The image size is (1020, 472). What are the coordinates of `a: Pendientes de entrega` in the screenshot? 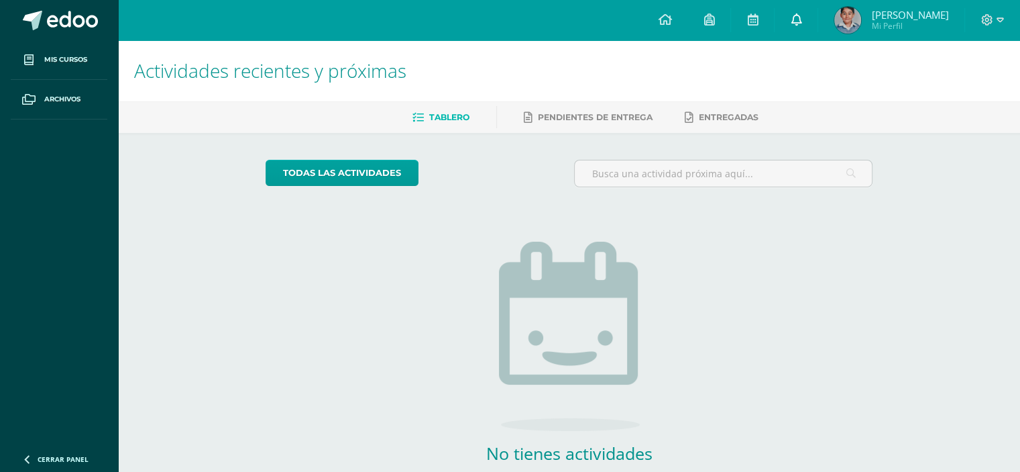 It's located at (588, 117).